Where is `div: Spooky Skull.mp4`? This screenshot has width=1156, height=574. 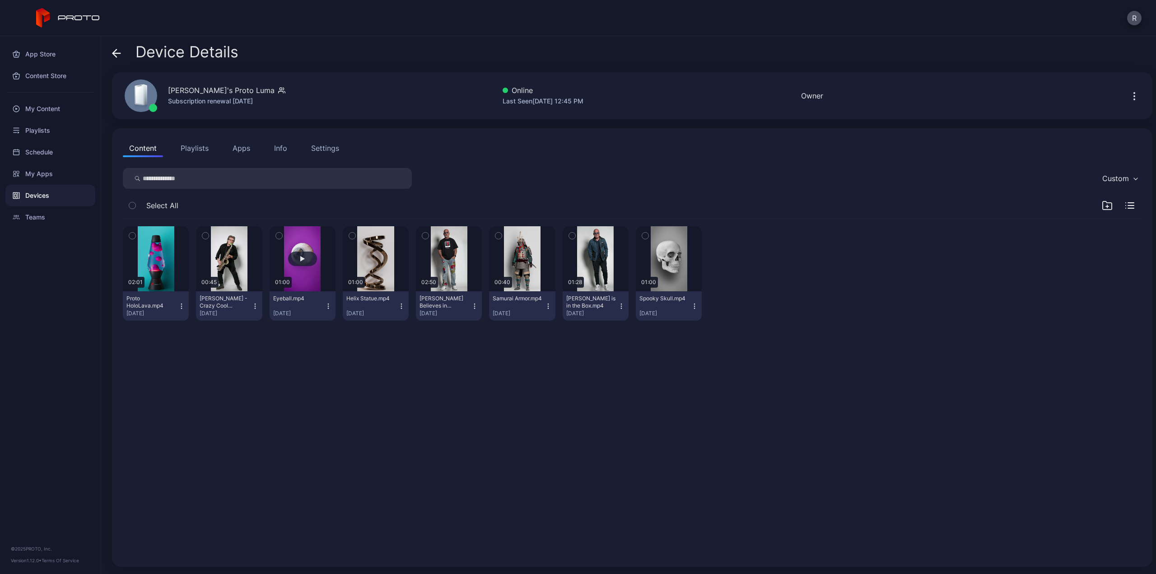
div: Spooky Skull.mp4 is located at coordinates (664, 299).